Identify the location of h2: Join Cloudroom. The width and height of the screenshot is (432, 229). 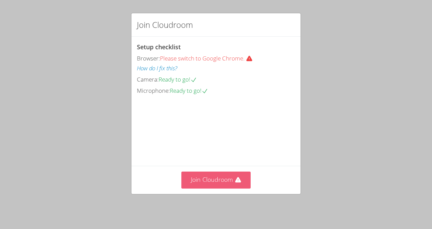
(165, 25).